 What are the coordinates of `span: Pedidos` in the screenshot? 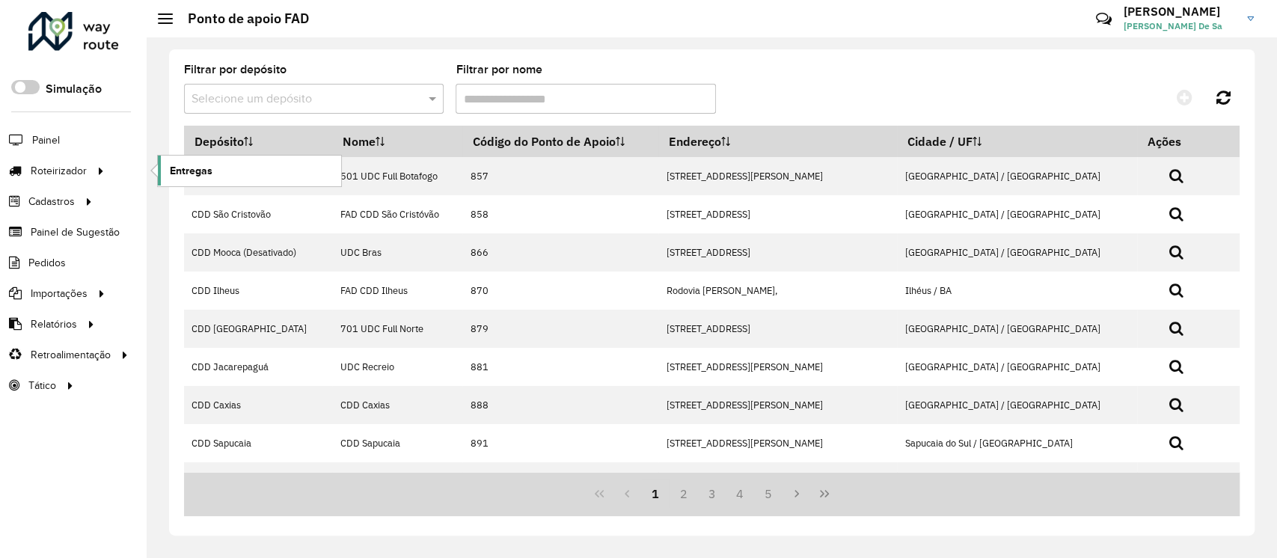 It's located at (47, 263).